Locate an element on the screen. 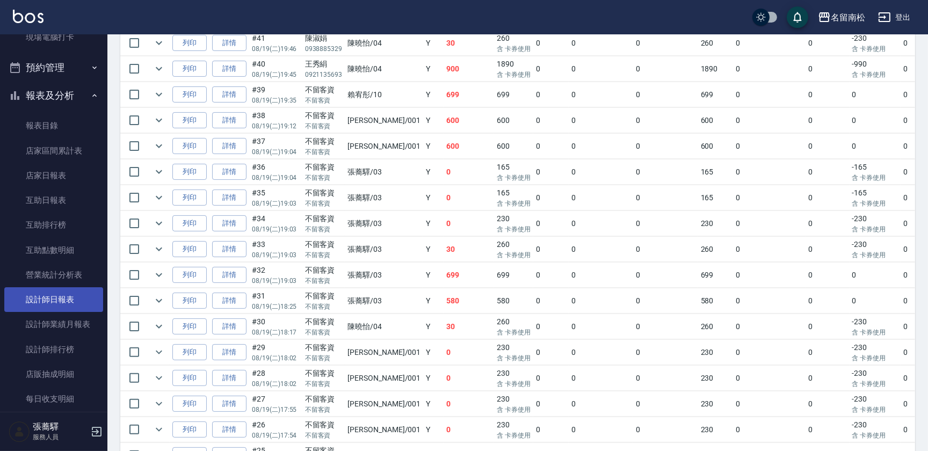 The width and height of the screenshot is (928, 451). button: 預約管理 is located at coordinates (54, 68).